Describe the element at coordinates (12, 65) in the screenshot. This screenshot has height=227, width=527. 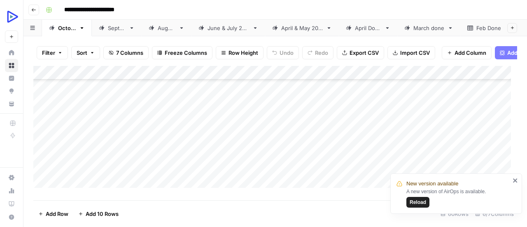
I see `a: Browse` at that location.